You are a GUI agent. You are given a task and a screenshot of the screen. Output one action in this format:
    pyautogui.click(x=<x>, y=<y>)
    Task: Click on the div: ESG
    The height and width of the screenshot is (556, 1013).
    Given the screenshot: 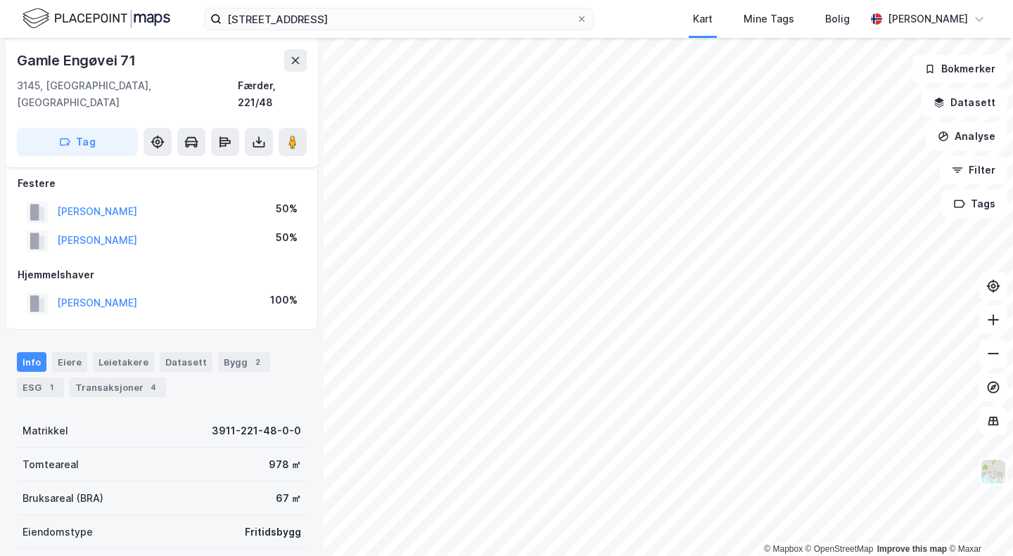 What is the action you would take?
    pyautogui.click(x=40, y=388)
    